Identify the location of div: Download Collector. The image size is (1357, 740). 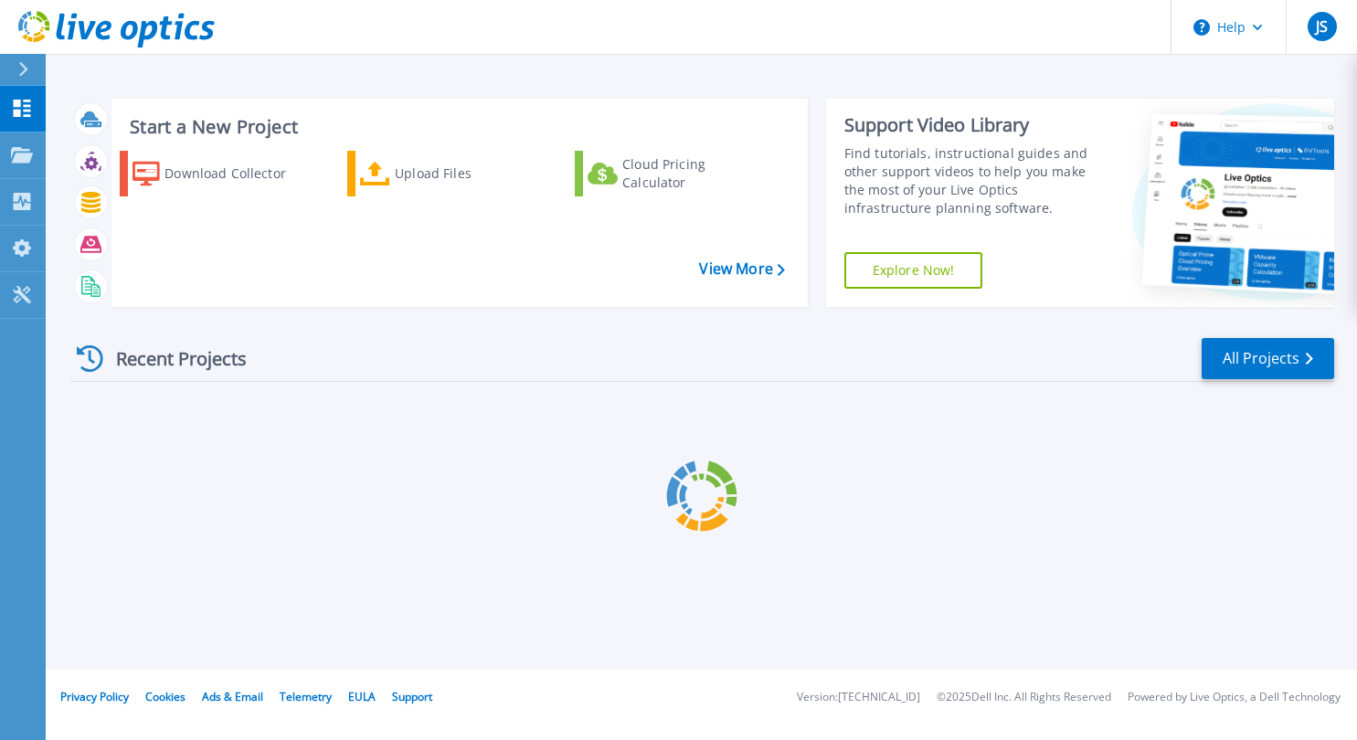
(233, 174).